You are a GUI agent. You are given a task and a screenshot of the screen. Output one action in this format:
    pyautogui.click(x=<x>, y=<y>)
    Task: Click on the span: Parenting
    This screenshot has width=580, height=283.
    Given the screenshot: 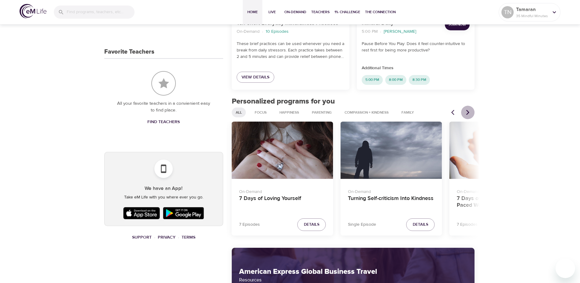 What is the action you would take?
    pyautogui.click(x=322, y=112)
    